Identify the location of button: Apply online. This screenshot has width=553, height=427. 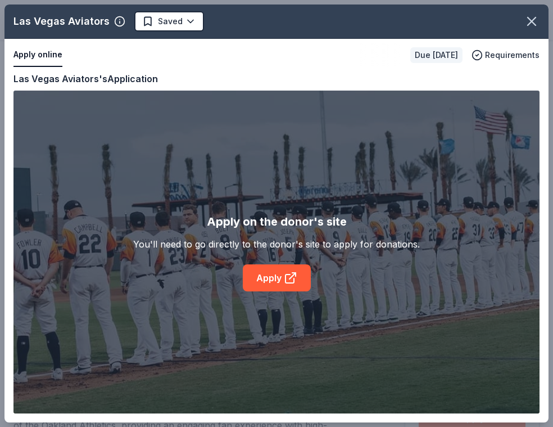
(38, 55).